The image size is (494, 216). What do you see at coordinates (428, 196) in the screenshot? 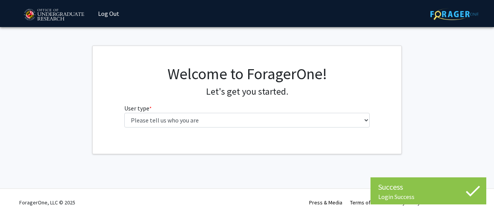
I see `div: Login Success` at bounding box center [428, 196].